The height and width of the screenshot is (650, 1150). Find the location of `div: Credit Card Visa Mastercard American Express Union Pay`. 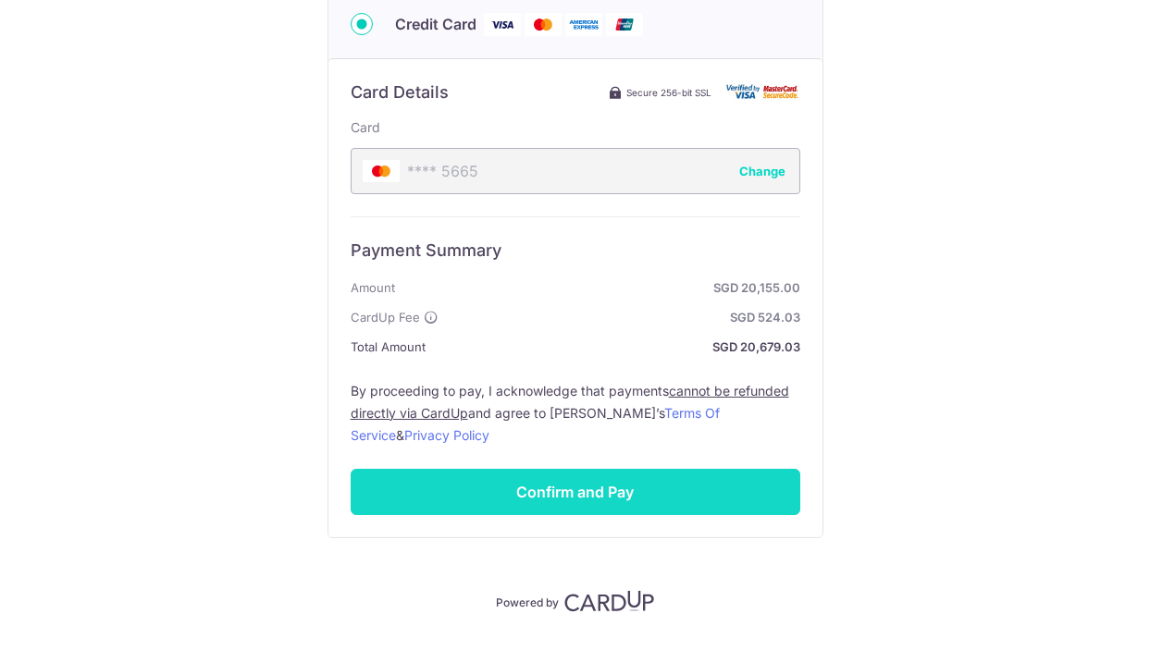

div: Credit Card Visa Mastercard American Express Union Pay is located at coordinates (575, 24).